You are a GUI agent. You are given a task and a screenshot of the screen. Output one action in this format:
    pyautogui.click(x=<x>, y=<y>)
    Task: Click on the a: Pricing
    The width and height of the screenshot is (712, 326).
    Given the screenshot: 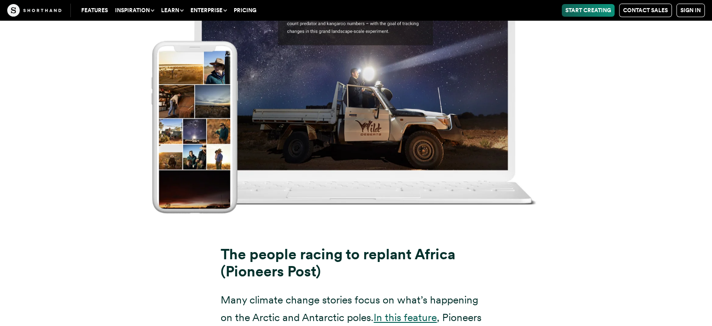 What is the action you would take?
    pyautogui.click(x=245, y=10)
    